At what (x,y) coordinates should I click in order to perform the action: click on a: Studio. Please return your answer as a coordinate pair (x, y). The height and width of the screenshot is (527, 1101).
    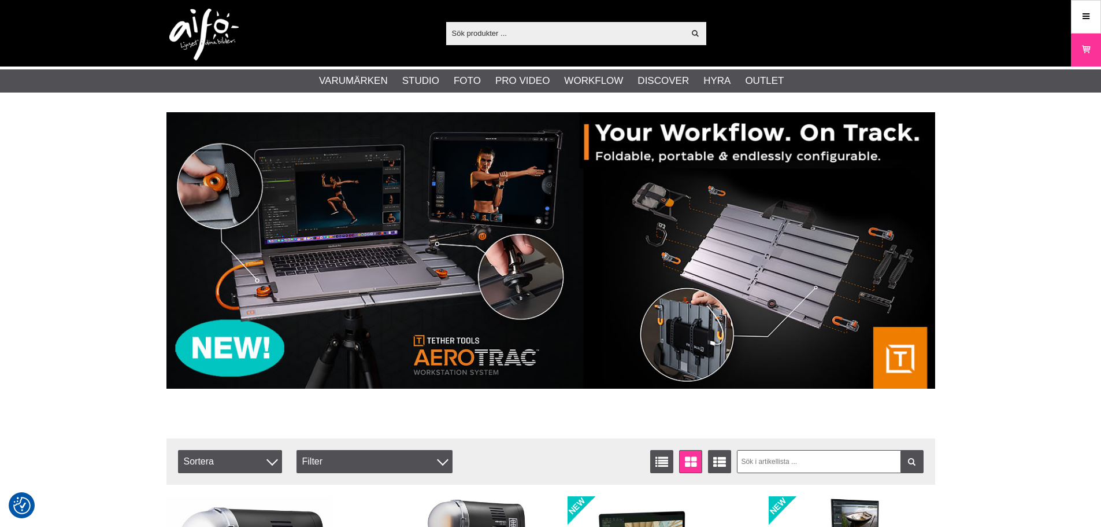
    Looking at the image, I should click on (421, 81).